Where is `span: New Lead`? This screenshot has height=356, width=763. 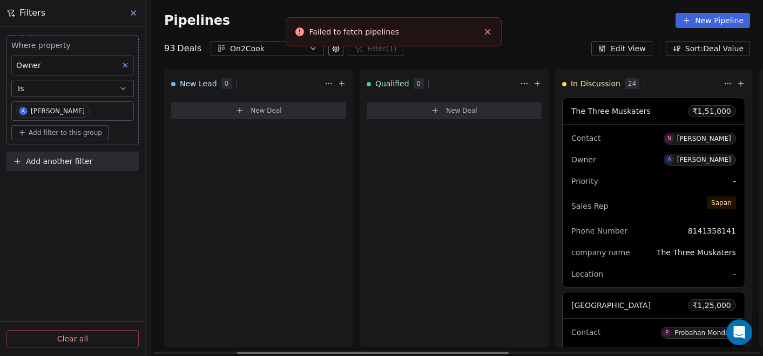
span: New Lead is located at coordinates (198, 84).